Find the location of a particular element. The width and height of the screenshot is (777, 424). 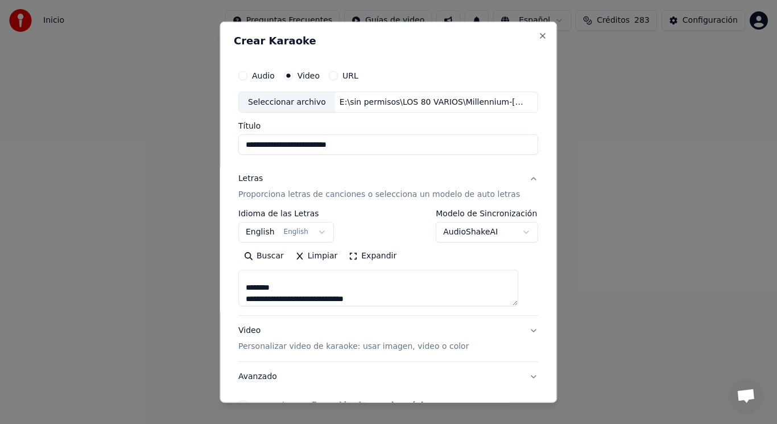

label: Modelo de Sincronización is located at coordinates (488, 213).